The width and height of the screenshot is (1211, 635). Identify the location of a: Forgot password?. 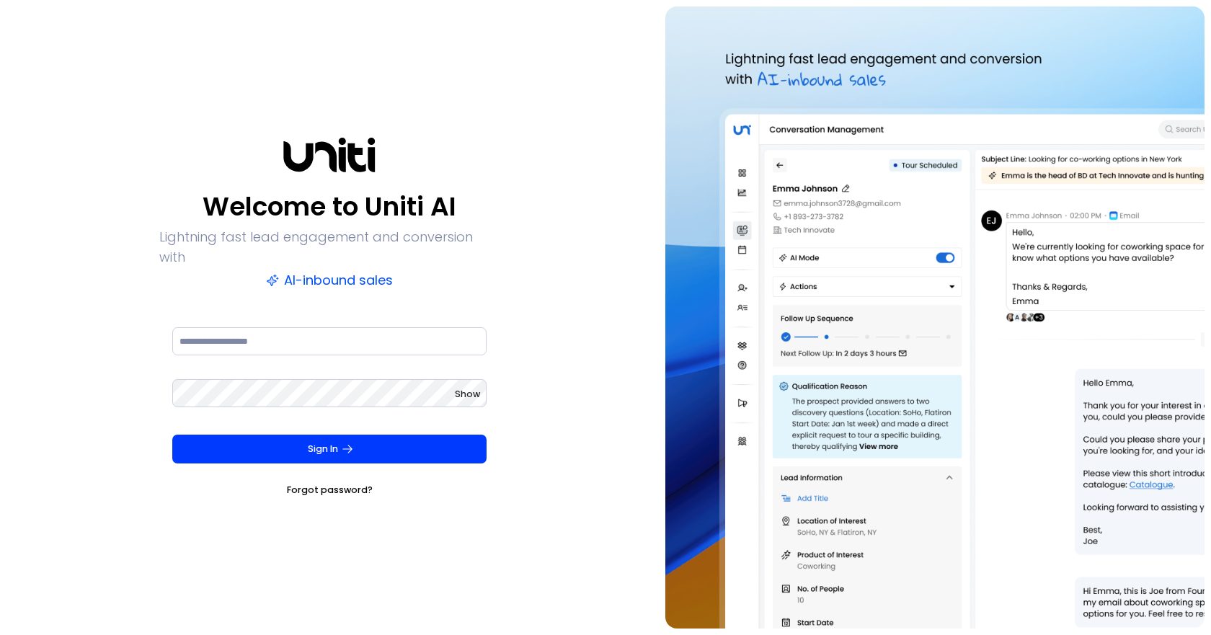
(330, 490).